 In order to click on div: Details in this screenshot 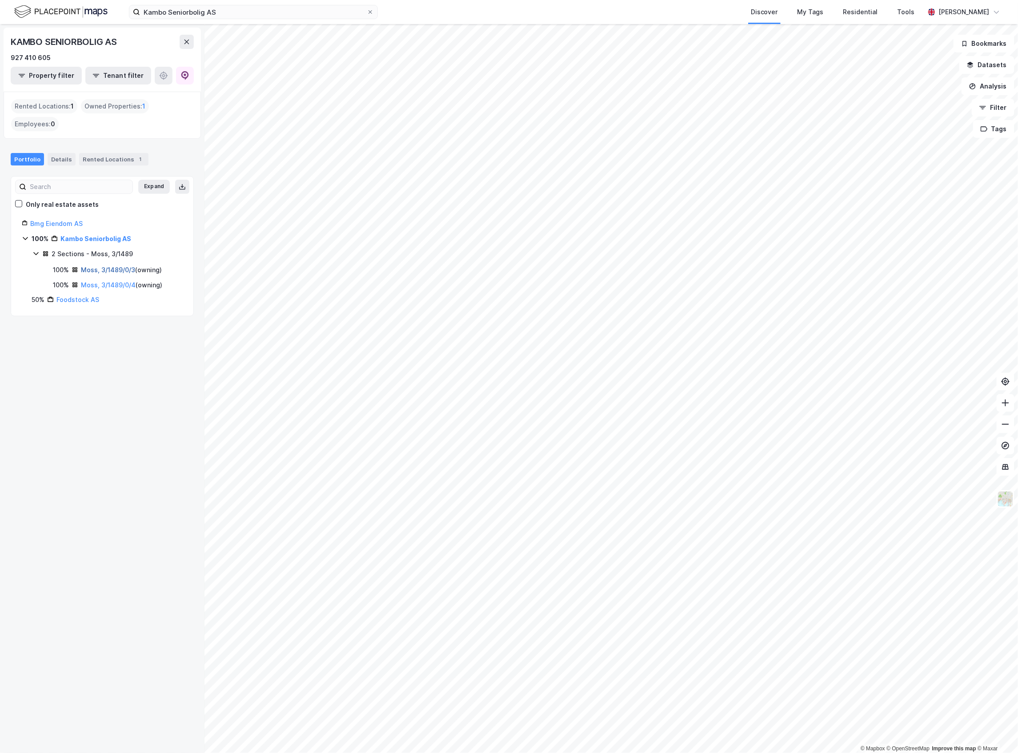, I will do `click(61, 159)`.